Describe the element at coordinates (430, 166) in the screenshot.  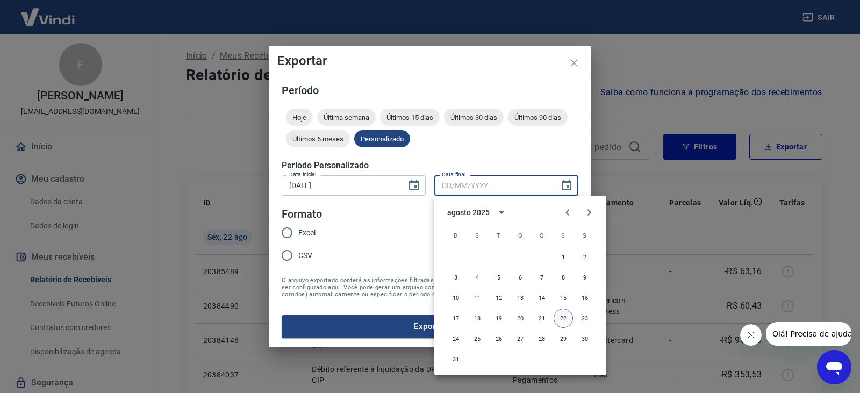
I see `h5: Período Personalizado` at that location.